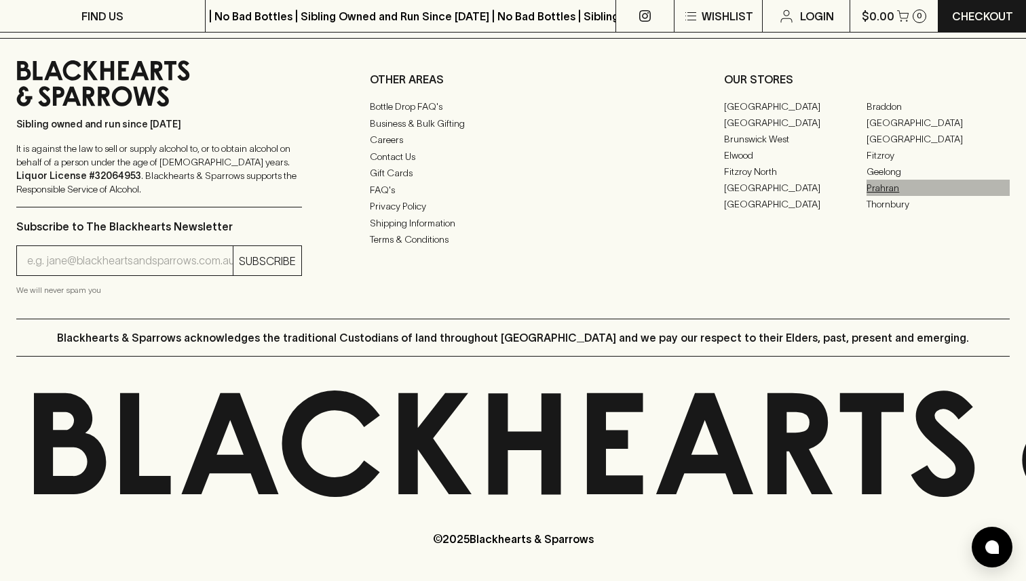 This screenshot has height=581, width=1026. Describe the element at coordinates (512, 140) in the screenshot. I see `a: Careers` at that location.